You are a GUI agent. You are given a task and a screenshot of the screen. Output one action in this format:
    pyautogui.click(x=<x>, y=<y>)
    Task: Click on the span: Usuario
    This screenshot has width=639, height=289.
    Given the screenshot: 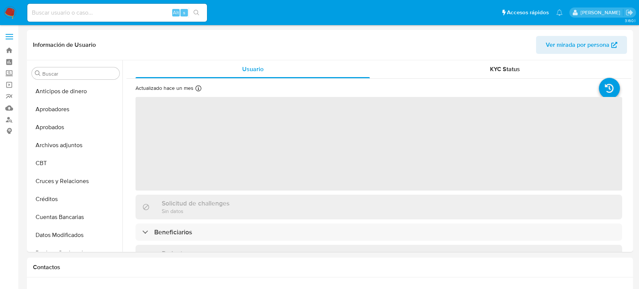 What is the action you would take?
    pyautogui.click(x=253, y=69)
    